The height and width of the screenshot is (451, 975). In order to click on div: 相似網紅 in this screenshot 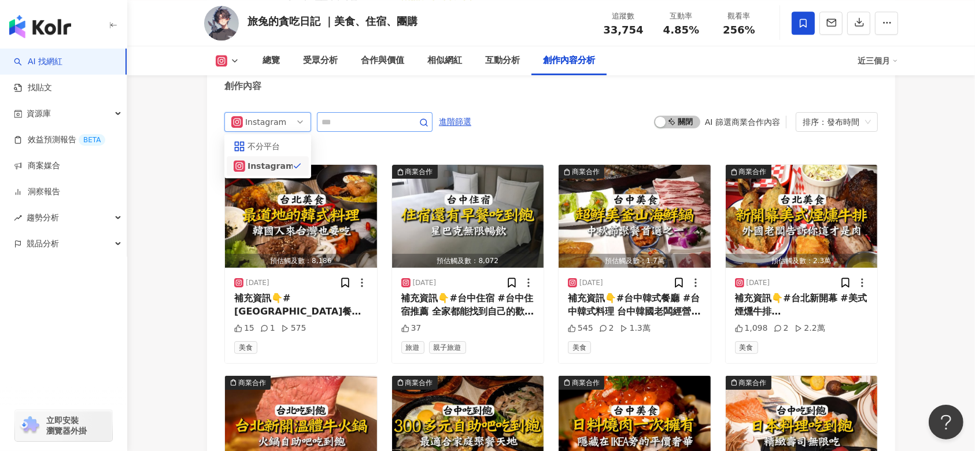, I will do `click(445, 61)`.